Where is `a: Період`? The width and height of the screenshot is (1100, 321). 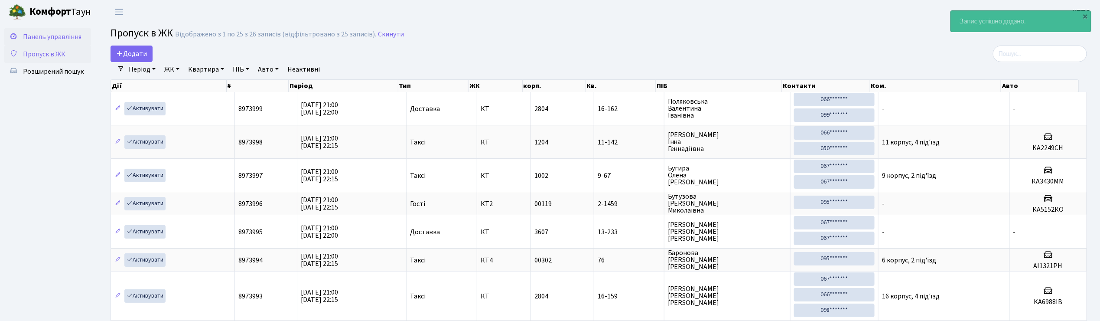 a: Період is located at coordinates (142, 69).